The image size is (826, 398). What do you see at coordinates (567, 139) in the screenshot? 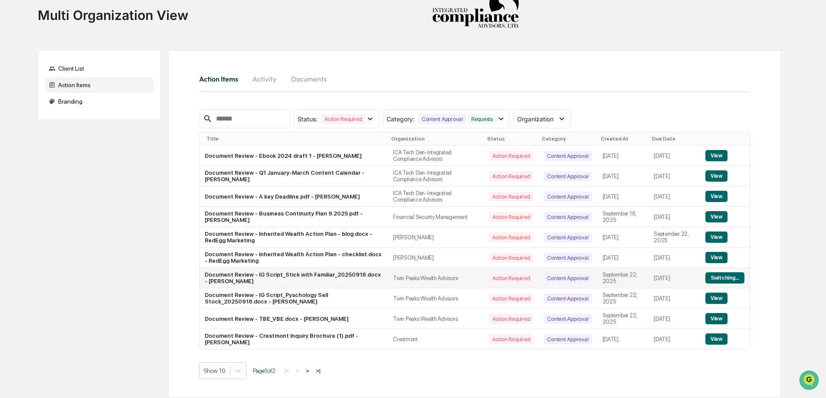
I see `div: Category` at bounding box center [567, 139].